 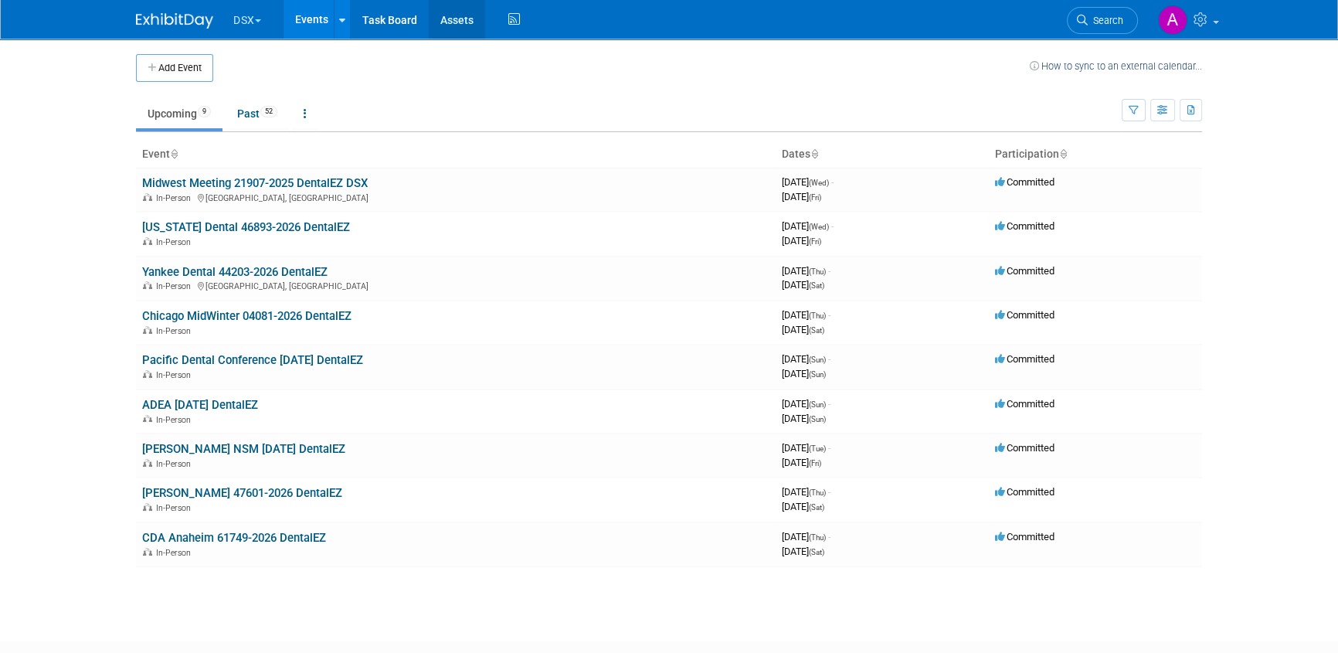 I want to click on a: Chicago MidWinter 04081-2026 DentalEZ, so click(x=246, y=316).